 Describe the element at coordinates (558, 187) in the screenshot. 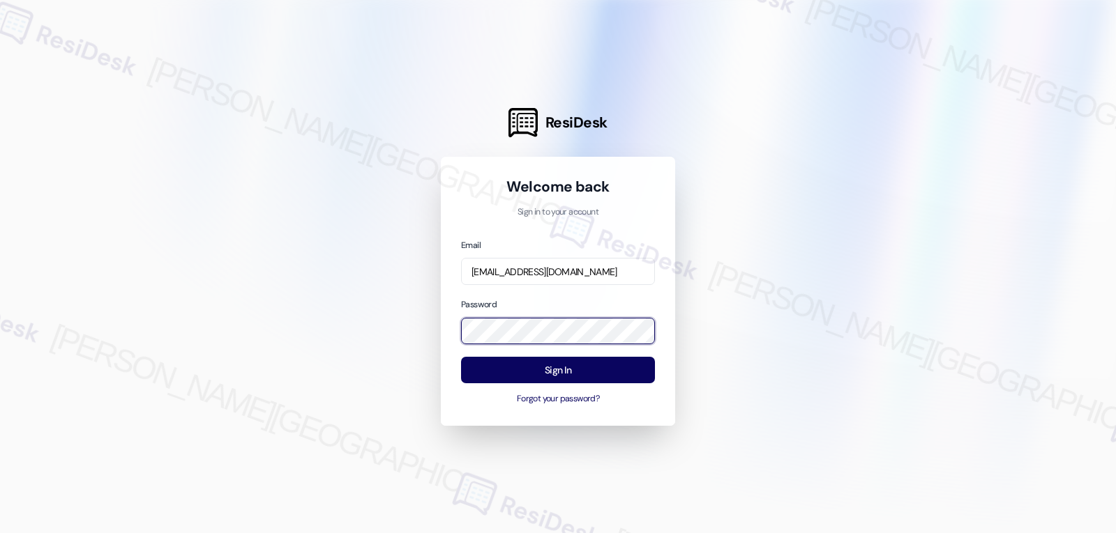

I see `h1: Welcome back` at that location.